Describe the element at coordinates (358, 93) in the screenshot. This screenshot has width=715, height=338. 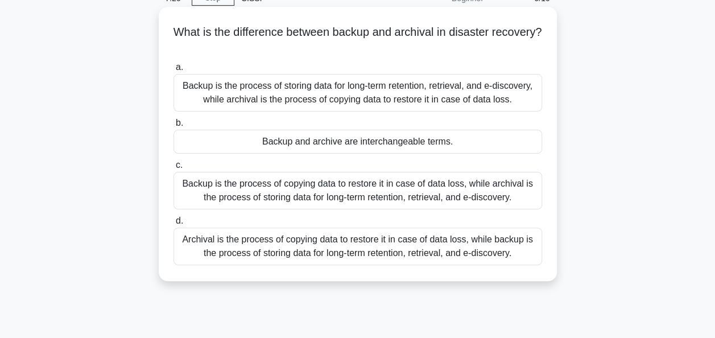
I see `div: Backup is the process of storing data for long-term retention, retrieval, and e-discovery, while ...` at that location.